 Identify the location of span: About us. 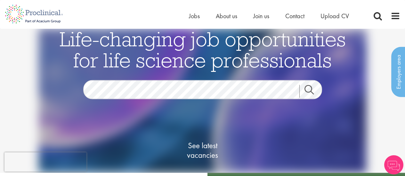
(226, 16).